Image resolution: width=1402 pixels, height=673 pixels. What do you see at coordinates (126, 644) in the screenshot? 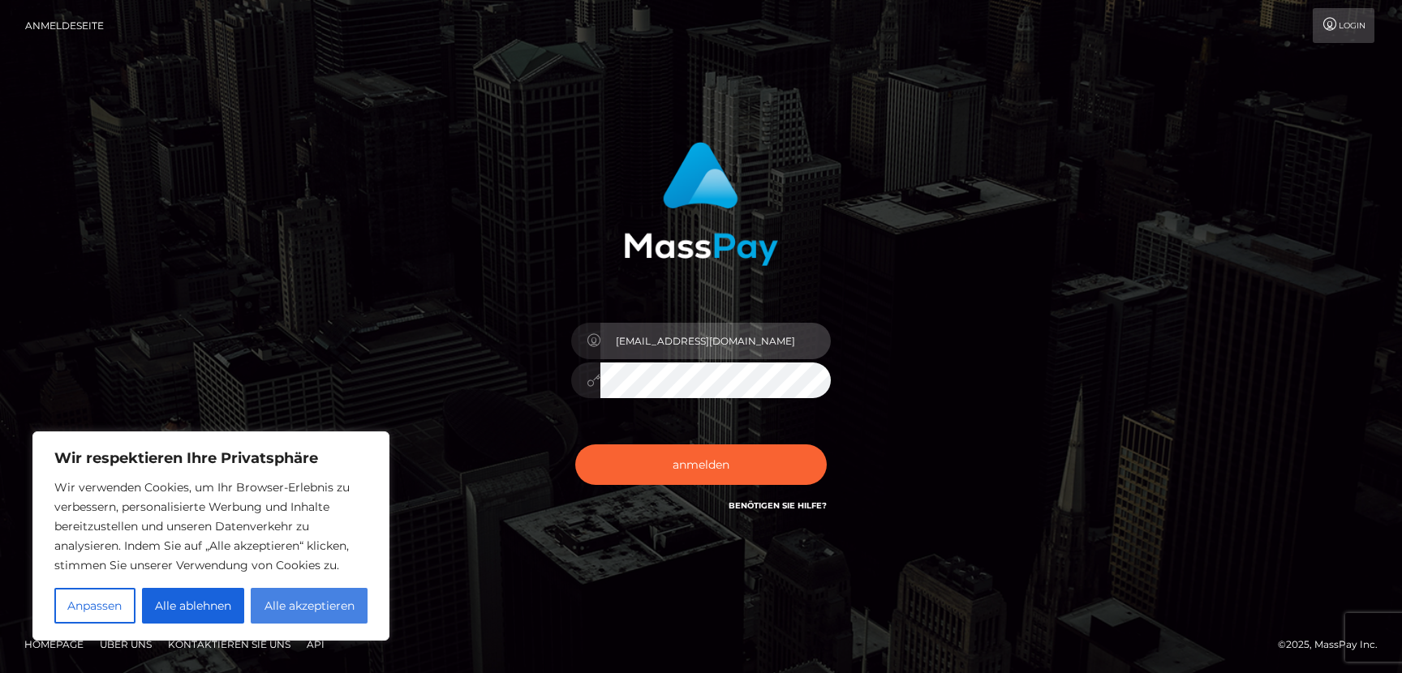
I see `font: Über uns` at bounding box center [126, 644].